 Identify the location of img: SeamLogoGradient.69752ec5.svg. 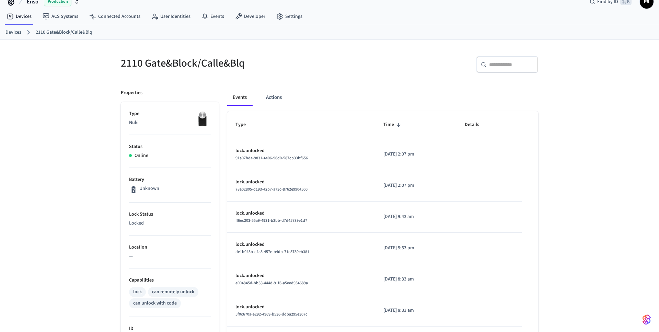
(646, 319).